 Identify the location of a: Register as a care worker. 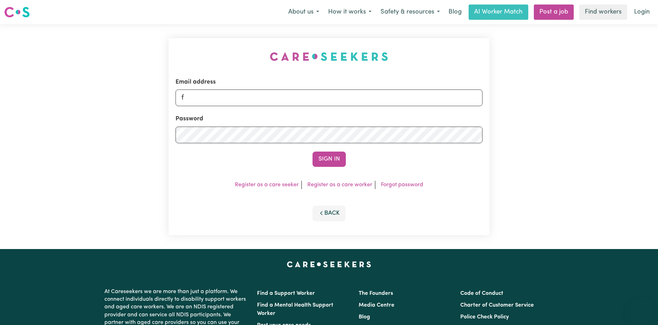
(340, 185).